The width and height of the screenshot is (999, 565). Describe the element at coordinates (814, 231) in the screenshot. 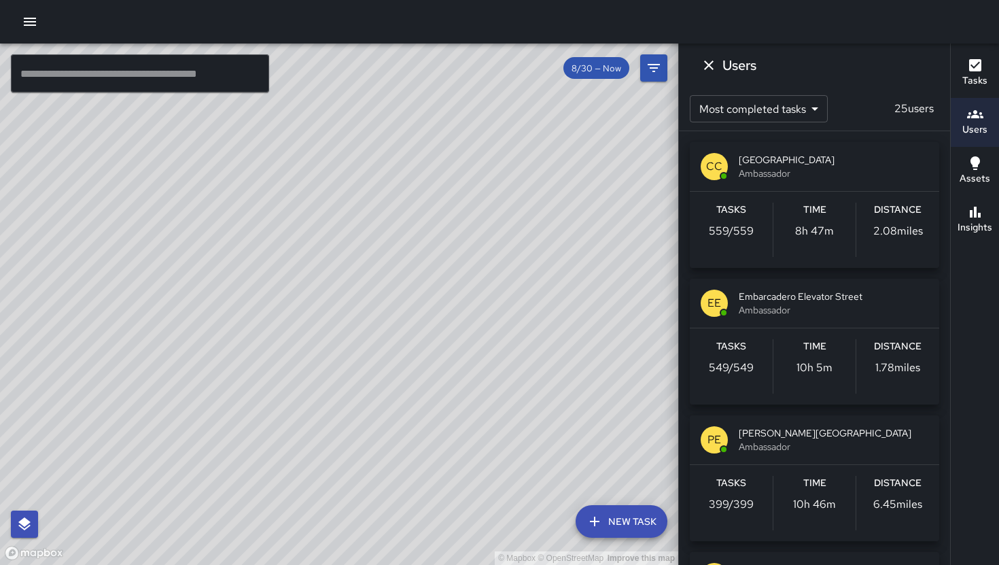

I see `p: 8h 47m` at that location.